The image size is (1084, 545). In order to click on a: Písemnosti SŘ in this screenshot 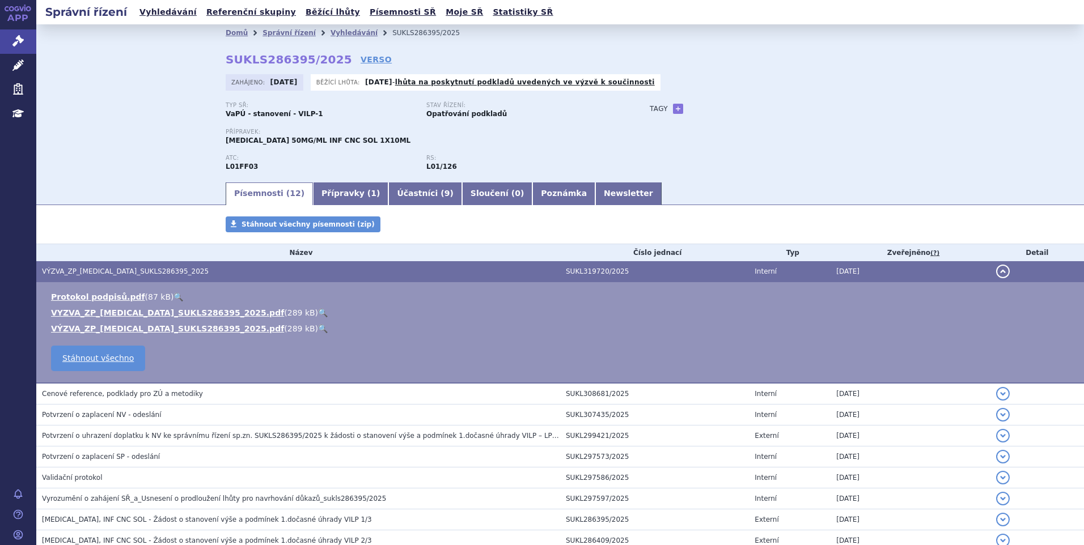, I will do `click(402, 12)`.